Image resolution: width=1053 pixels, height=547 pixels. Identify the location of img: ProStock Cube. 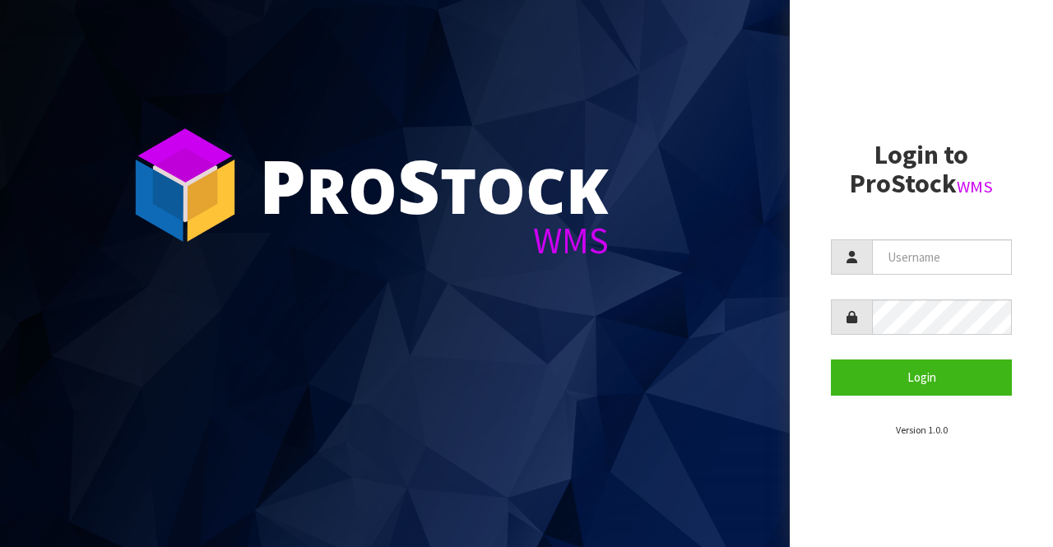
(185, 185).